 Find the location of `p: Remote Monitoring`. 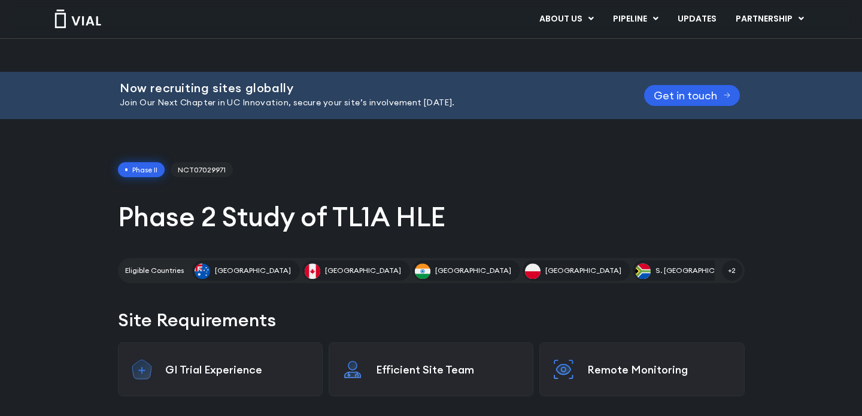

p: Remote Monitoring is located at coordinates (659, 369).